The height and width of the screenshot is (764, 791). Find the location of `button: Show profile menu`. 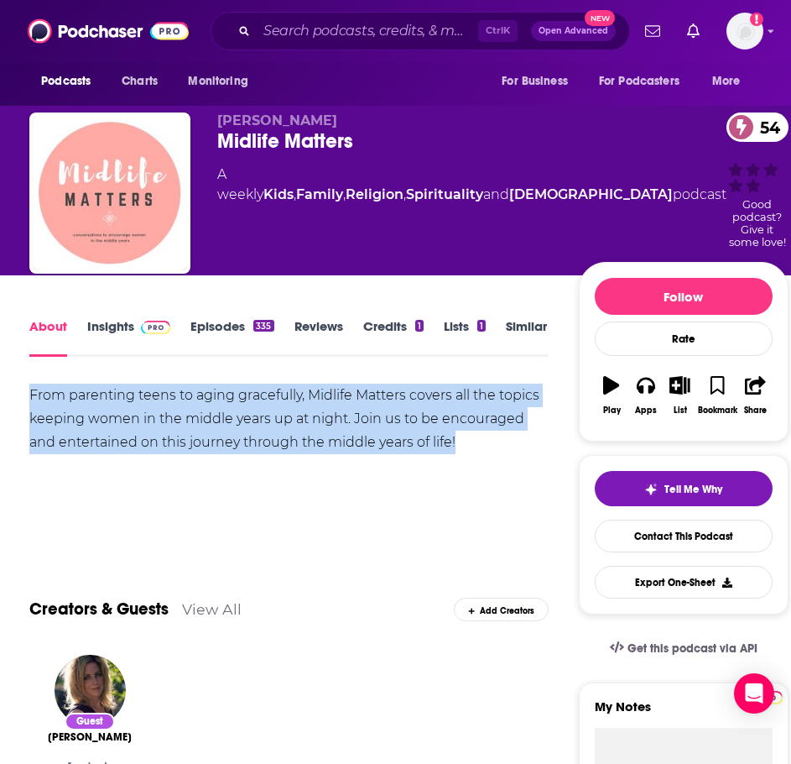

button: Show profile menu is located at coordinates (745, 31).